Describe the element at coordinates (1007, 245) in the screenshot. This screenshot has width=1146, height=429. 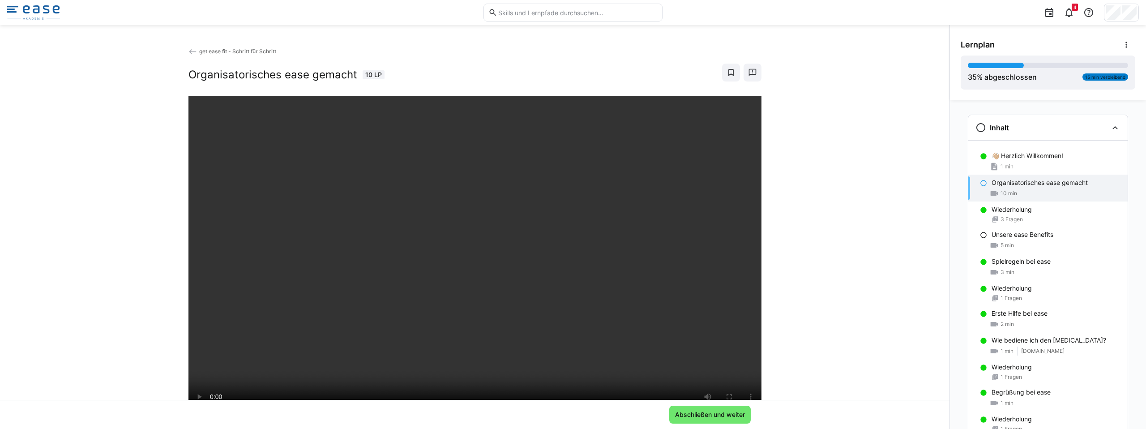
I see `span: 5 min` at that location.